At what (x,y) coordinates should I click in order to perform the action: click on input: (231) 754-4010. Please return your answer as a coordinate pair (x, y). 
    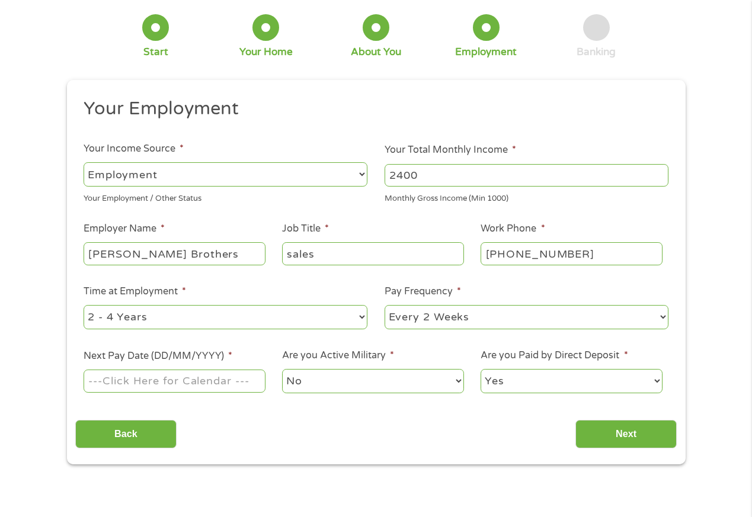
    Looking at the image, I should click on (571, 254).